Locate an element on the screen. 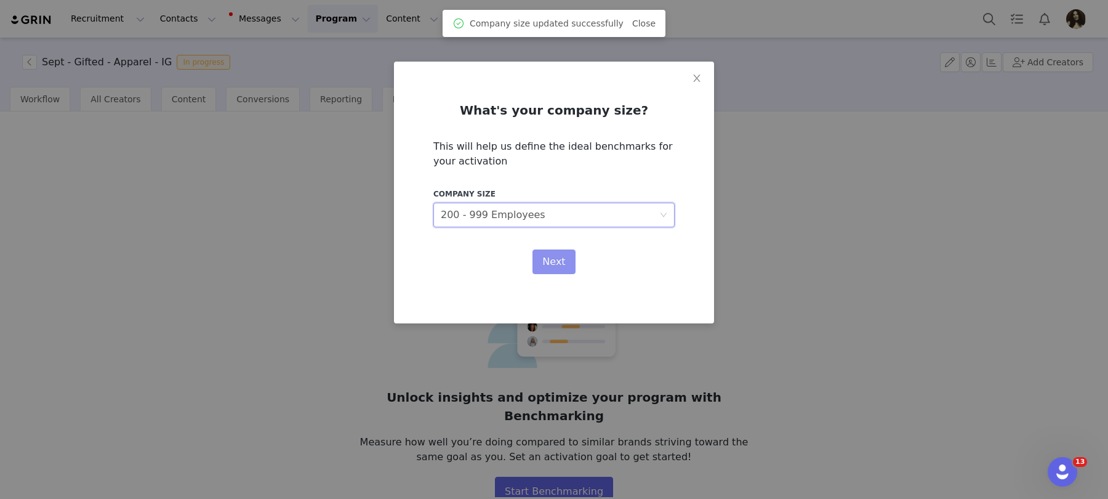 The width and height of the screenshot is (1108, 499). button: Next is located at coordinates (554, 262).